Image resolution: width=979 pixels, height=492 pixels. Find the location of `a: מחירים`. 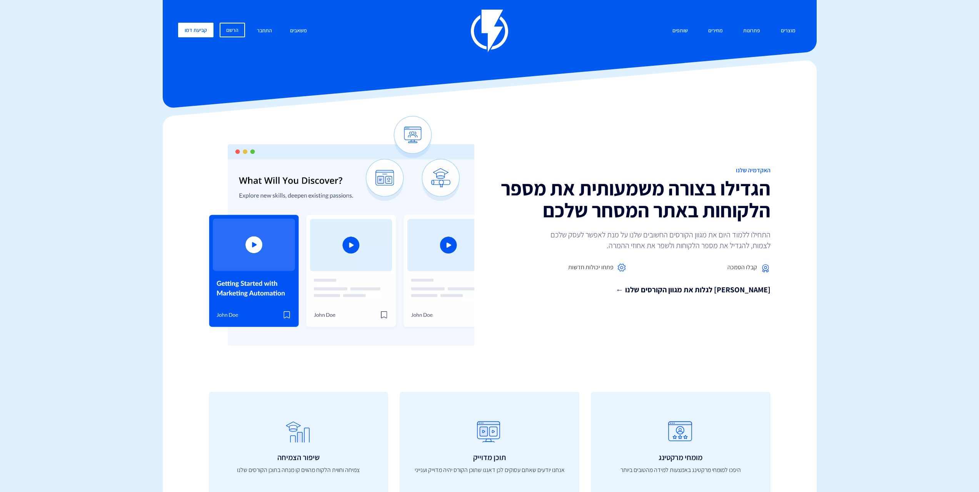

a: מחירים is located at coordinates (715, 31).